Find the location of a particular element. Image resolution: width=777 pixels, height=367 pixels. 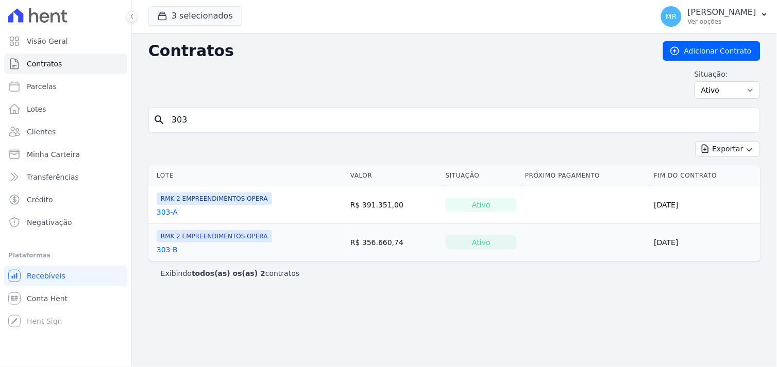

span: Lotes is located at coordinates (37, 109).